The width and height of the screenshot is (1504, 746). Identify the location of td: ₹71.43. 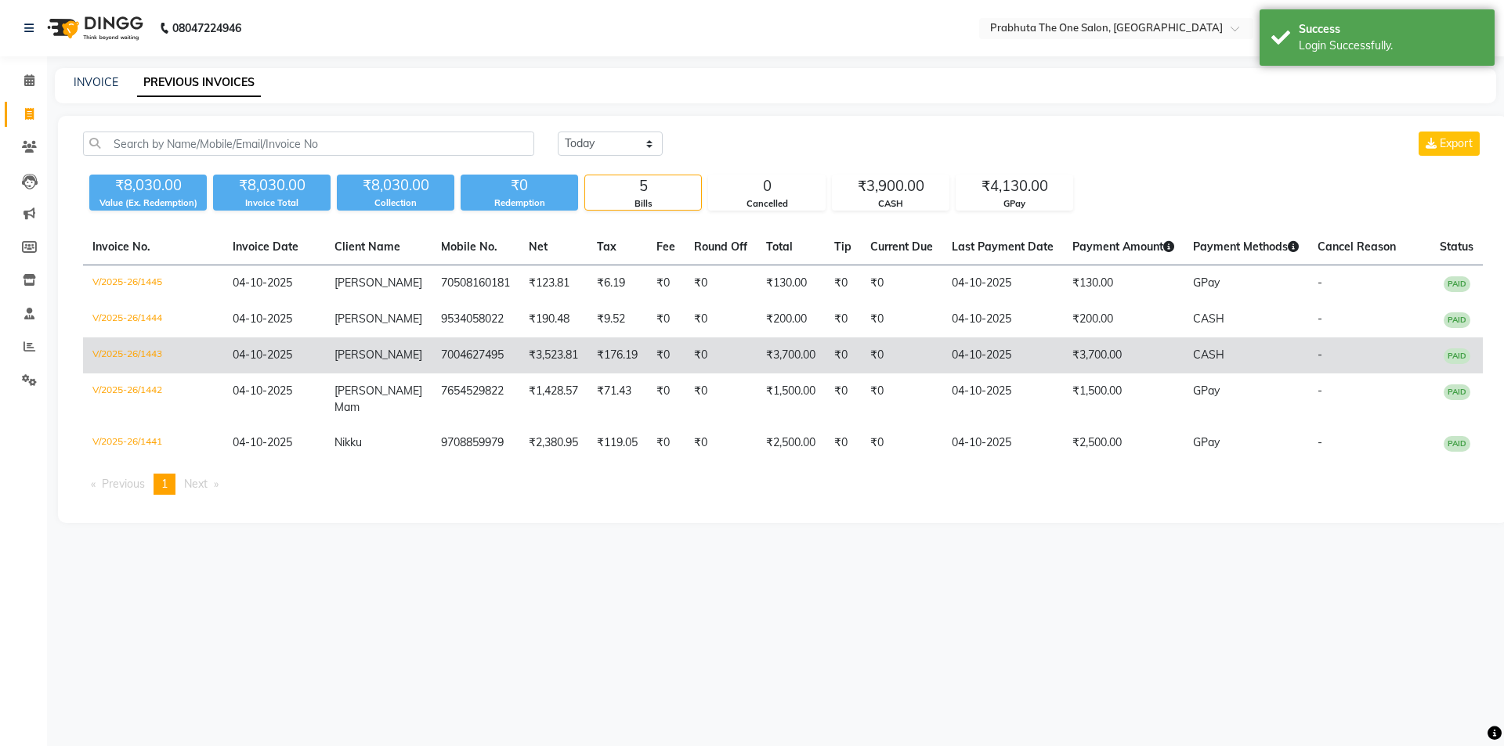
(617, 399).